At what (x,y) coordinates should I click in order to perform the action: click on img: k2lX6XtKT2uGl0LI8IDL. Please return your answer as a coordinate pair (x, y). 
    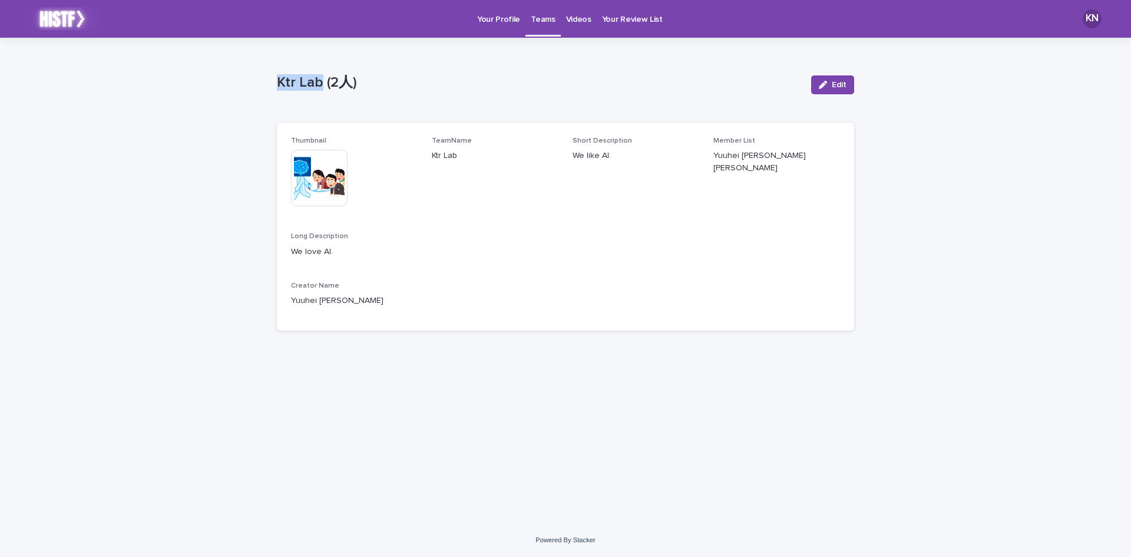
    Looking at the image, I should click on (62, 19).